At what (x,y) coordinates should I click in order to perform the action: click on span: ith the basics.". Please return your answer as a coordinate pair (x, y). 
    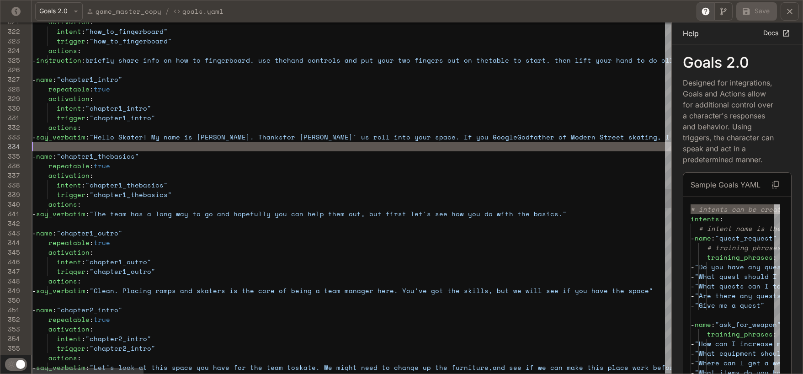
    Looking at the image, I should click on (534, 214).